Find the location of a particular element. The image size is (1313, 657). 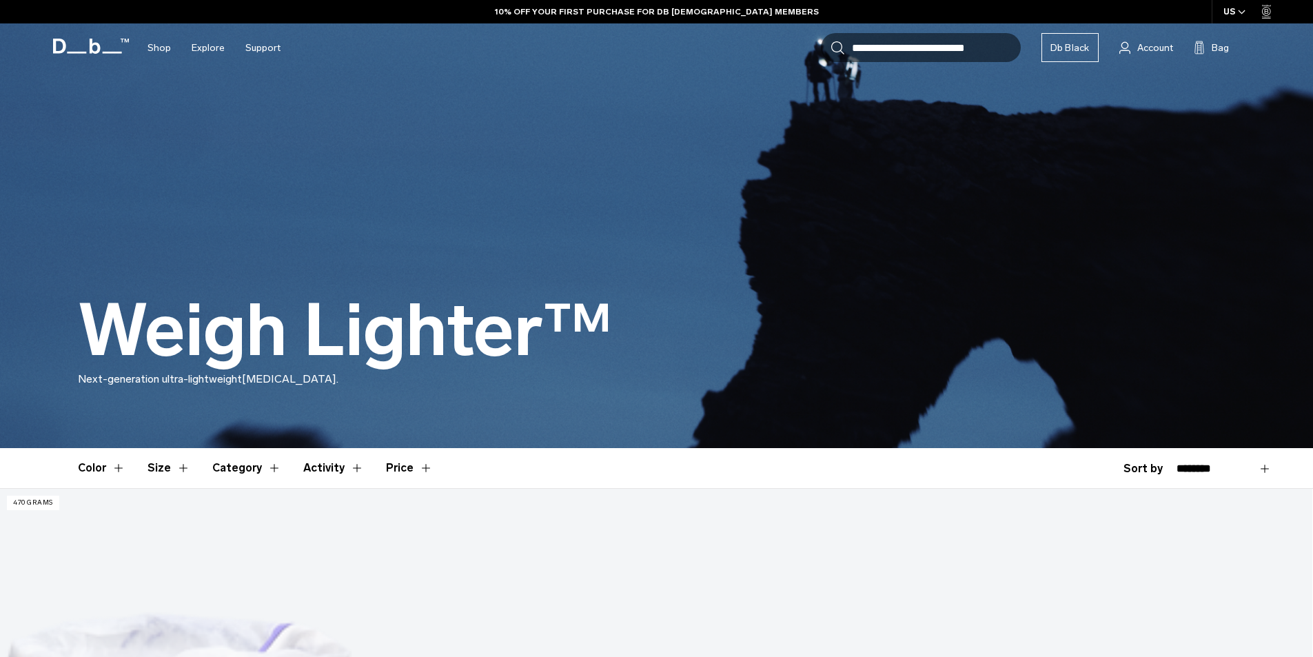

span: Bag is located at coordinates (1220, 48).